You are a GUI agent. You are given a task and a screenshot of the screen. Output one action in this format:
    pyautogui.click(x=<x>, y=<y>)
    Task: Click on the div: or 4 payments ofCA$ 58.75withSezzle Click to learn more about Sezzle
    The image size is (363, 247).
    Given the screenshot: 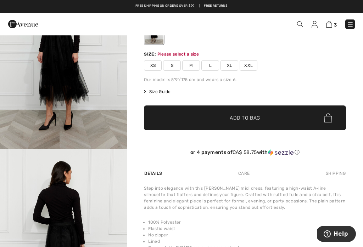 What is the action you would take?
    pyautogui.click(x=245, y=154)
    